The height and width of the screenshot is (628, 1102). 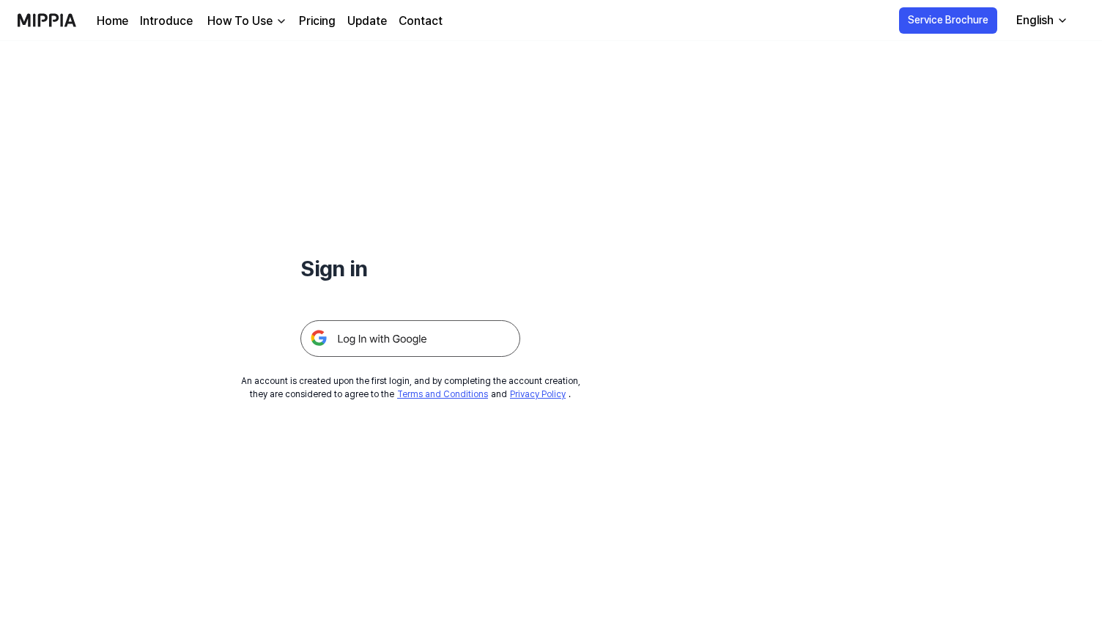 What do you see at coordinates (317, 21) in the screenshot?
I see `a: Pricing` at bounding box center [317, 21].